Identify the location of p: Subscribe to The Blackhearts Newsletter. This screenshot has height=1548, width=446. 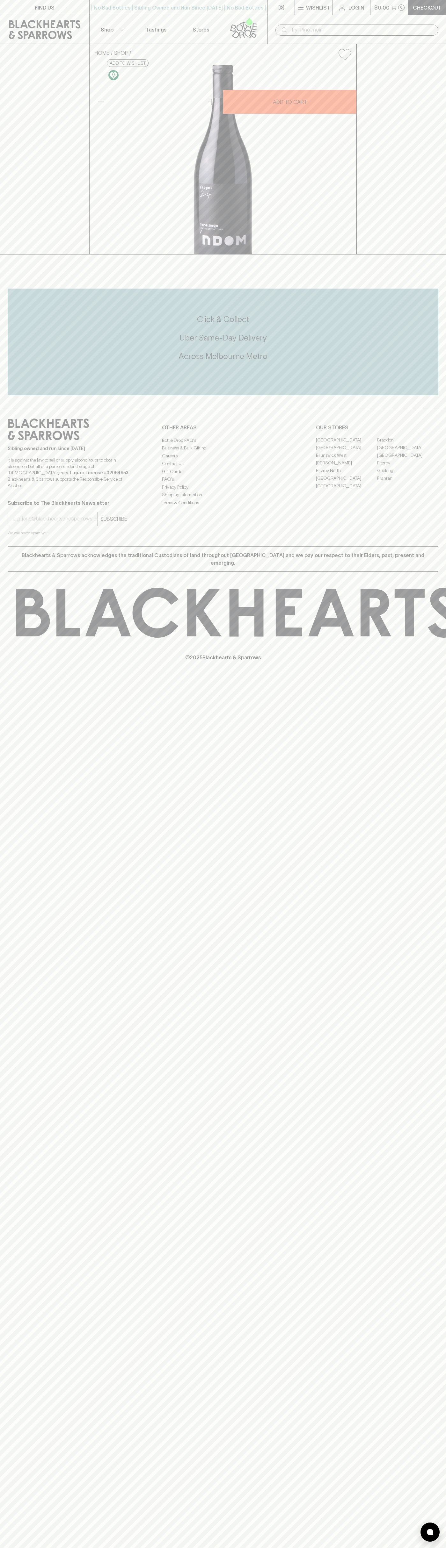
(69, 503).